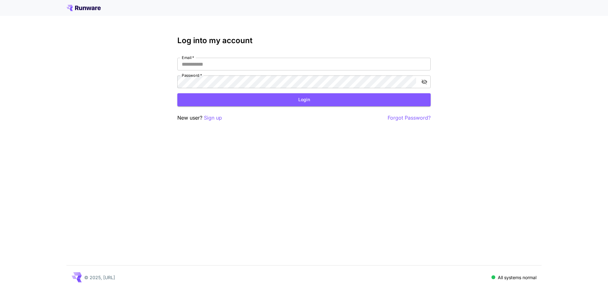 The image size is (608, 289). I want to click on p: Forgot Password?, so click(409, 118).